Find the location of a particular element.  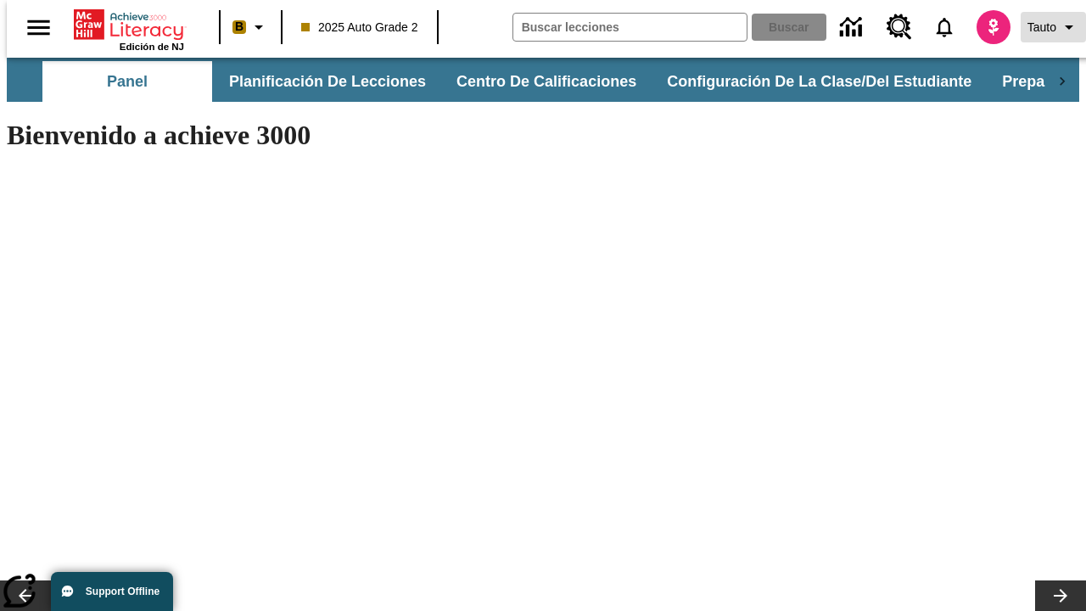

span: Support Offline is located at coordinates (122, 591).